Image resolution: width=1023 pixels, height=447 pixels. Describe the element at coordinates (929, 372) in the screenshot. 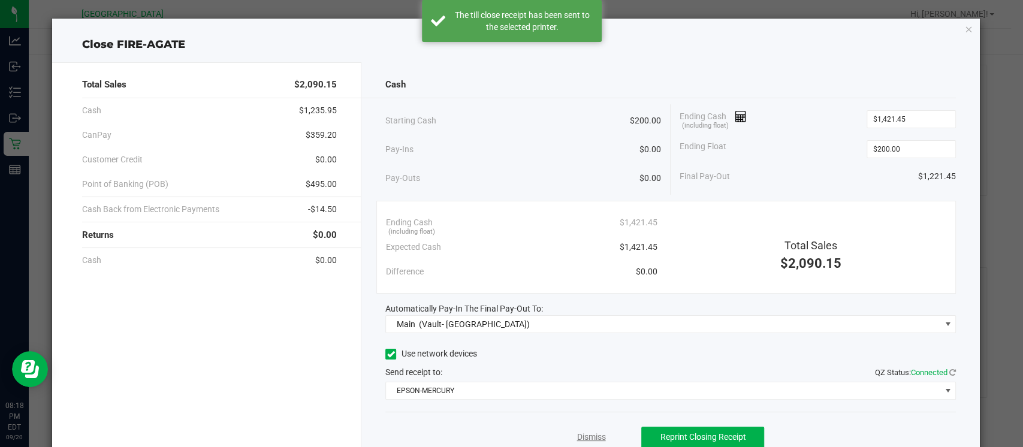

I see `span: Connected` at that location.